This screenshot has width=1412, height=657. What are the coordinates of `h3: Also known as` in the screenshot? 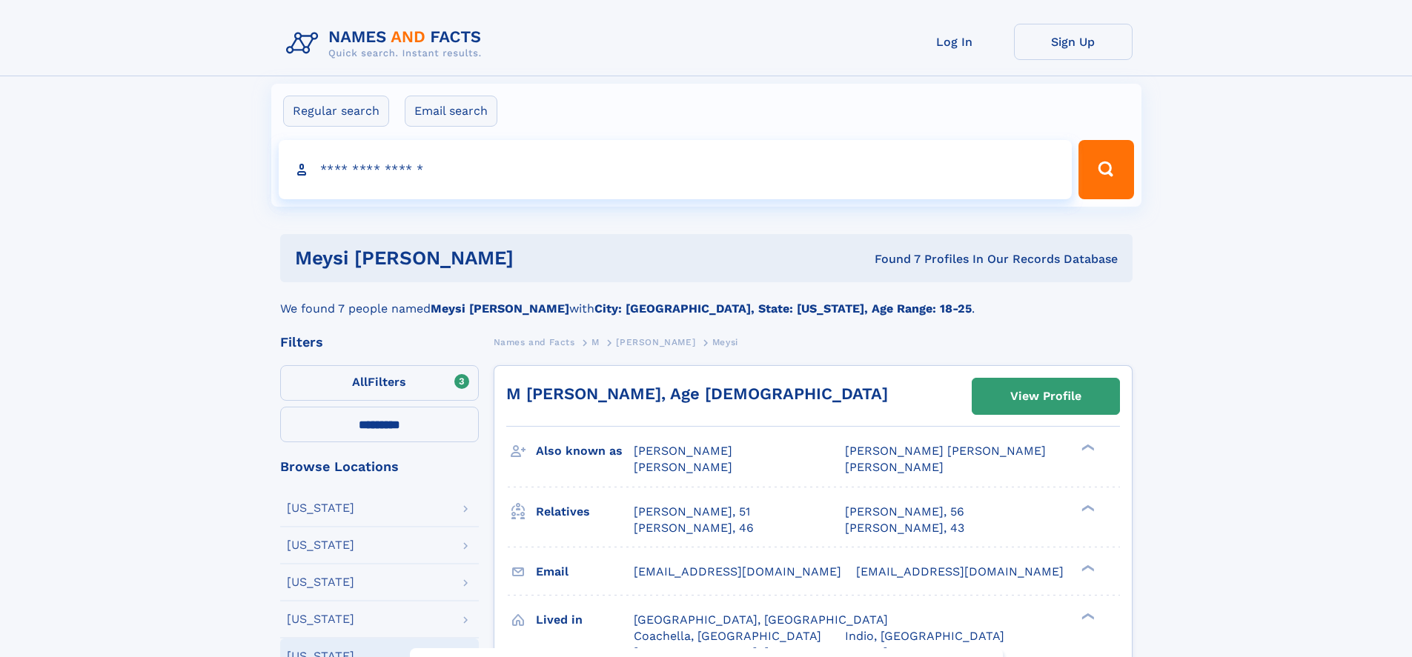 It's located at (585, 451).